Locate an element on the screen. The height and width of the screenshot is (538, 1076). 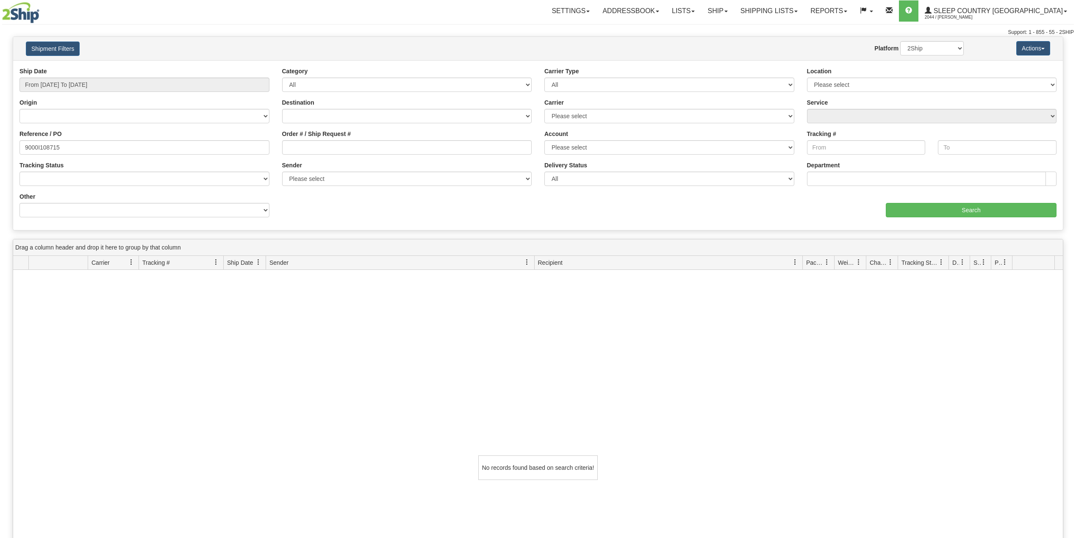
span: Tracking # is located at coordinates (156, 263).